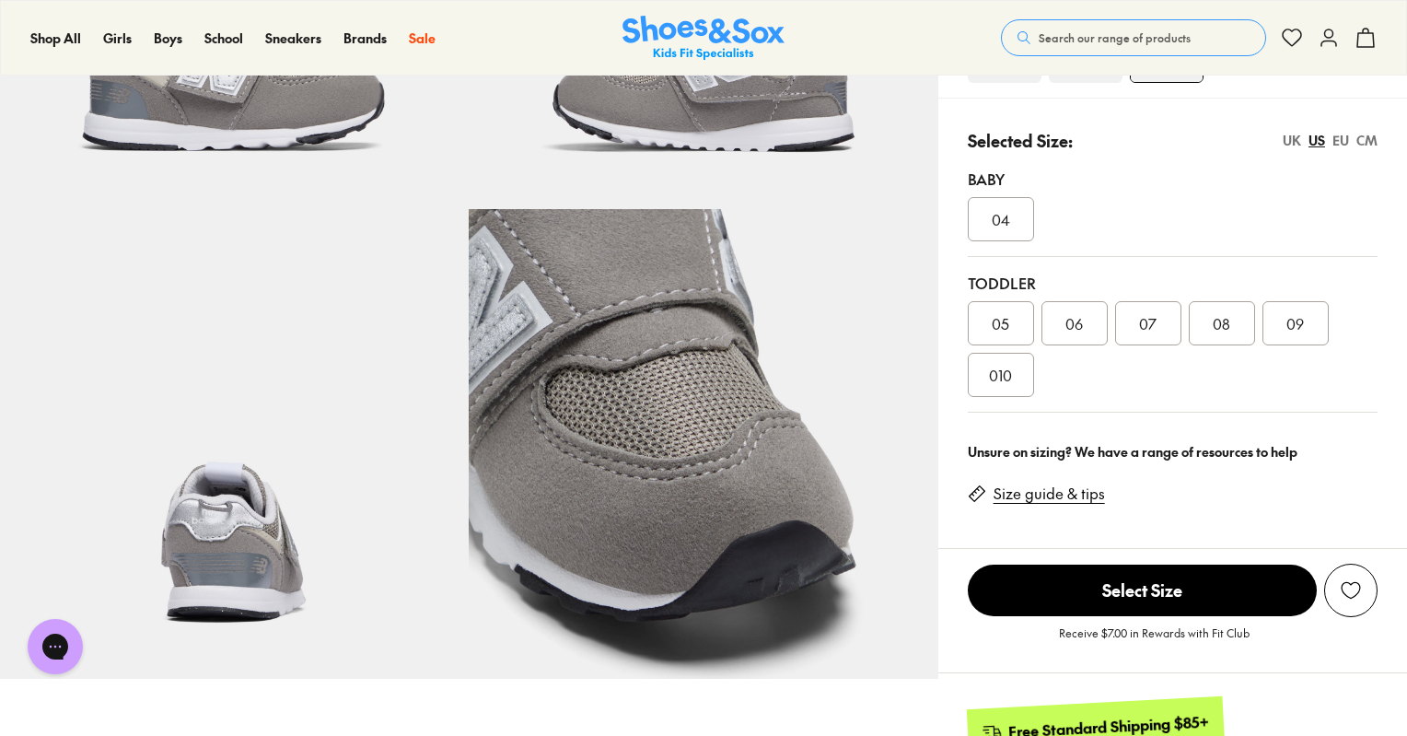  Describe the element at coordinates (37, 34) in the screenshot. I see `button: Open gorgias live chat` at that location.